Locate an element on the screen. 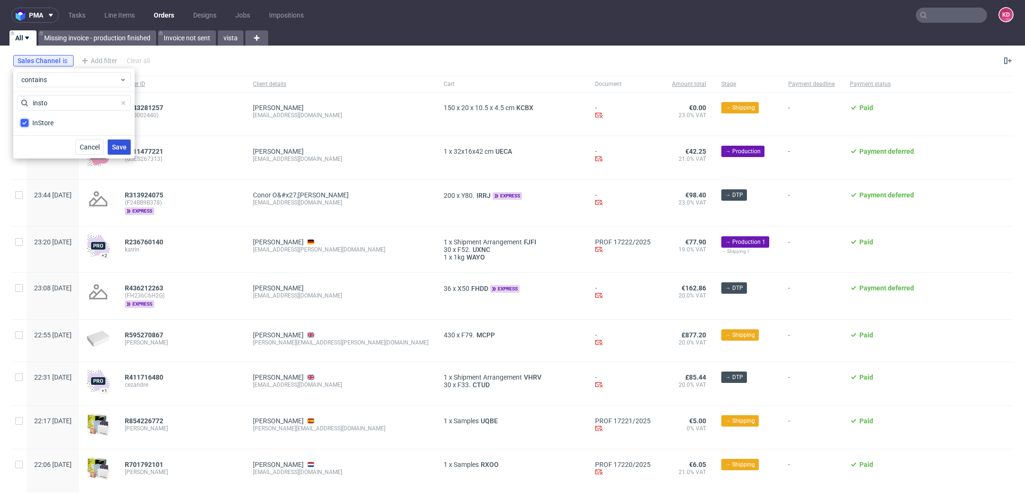 The image size is (1025, 493). span: IRRJ is located at coordinates (483, 195).